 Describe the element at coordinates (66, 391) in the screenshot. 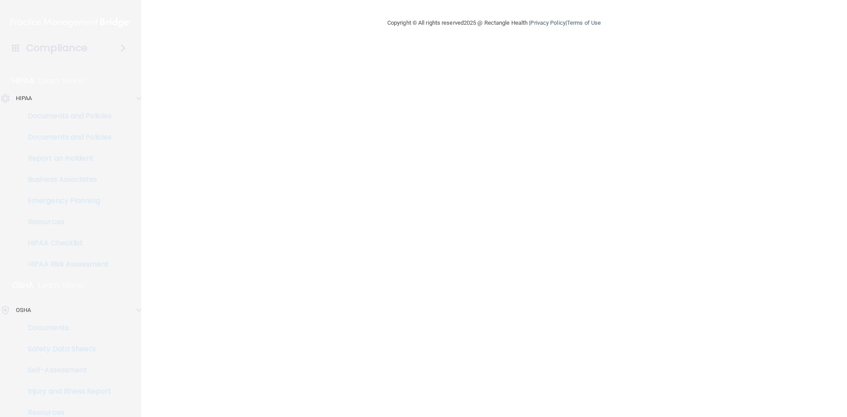

I see `p: Injury and Illness Report` at that location.